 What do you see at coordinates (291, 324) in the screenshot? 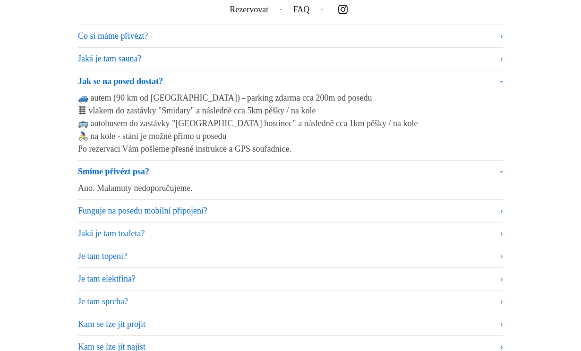
I see `summary: Kam se lze jít projít` at bounding box center [291, 324].